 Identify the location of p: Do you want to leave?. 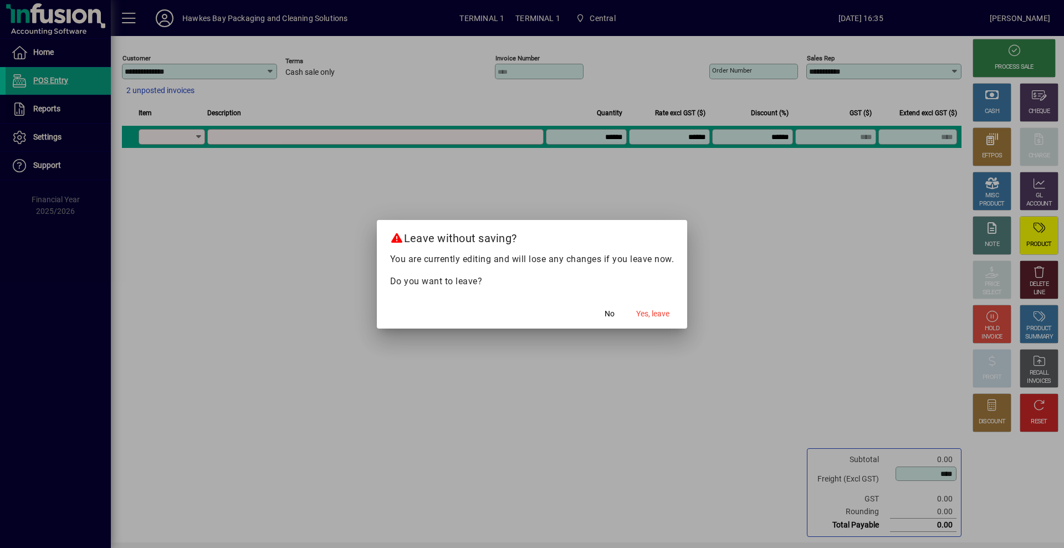
(532, 281).